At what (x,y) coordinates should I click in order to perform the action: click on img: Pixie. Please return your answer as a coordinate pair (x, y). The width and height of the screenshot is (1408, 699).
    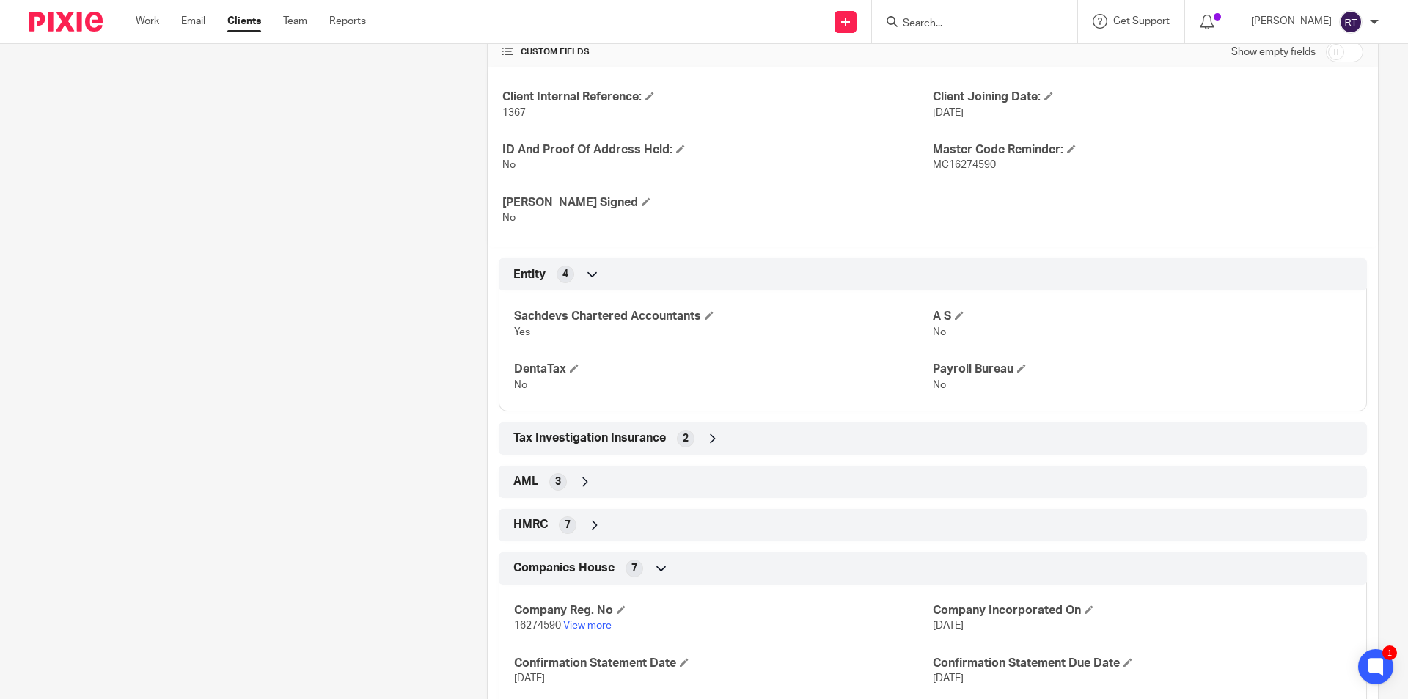
    Looking at the image, I should click on (66, 21).